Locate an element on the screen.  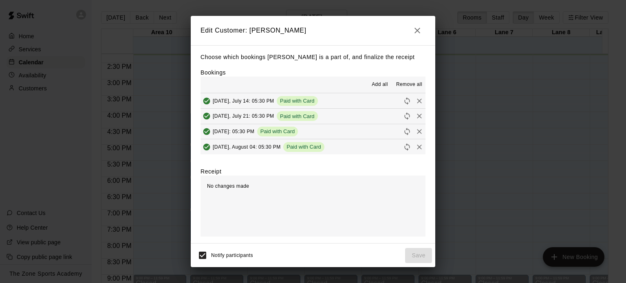
span: No changes made is located at coordinates (228, 186).